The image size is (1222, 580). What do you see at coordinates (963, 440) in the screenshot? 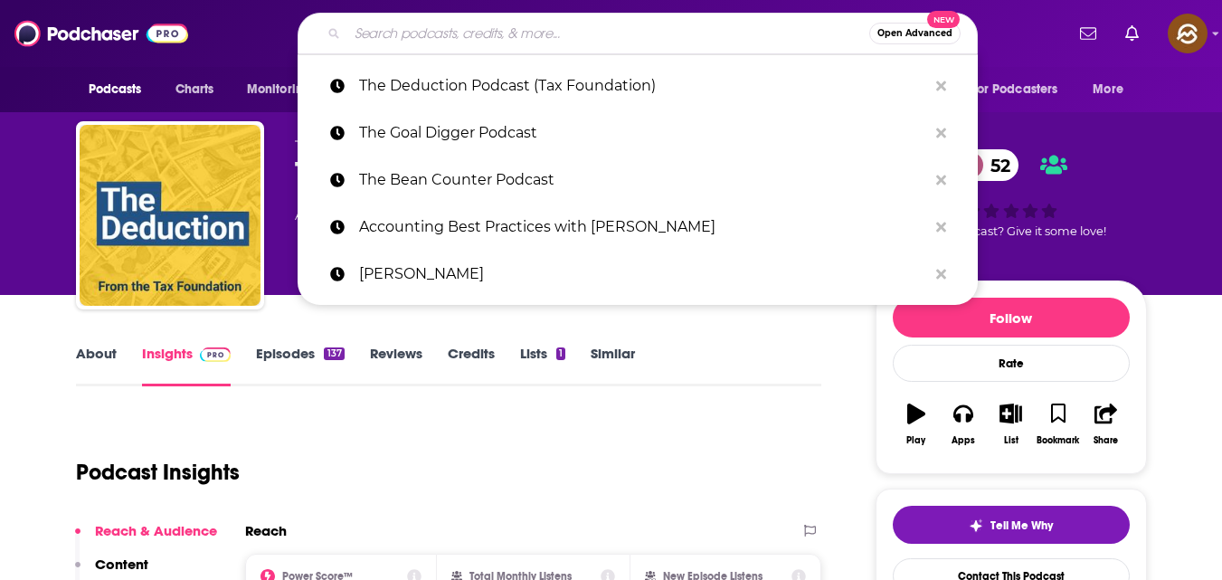
I see `div: Apps` at bounding box center [963, 440].